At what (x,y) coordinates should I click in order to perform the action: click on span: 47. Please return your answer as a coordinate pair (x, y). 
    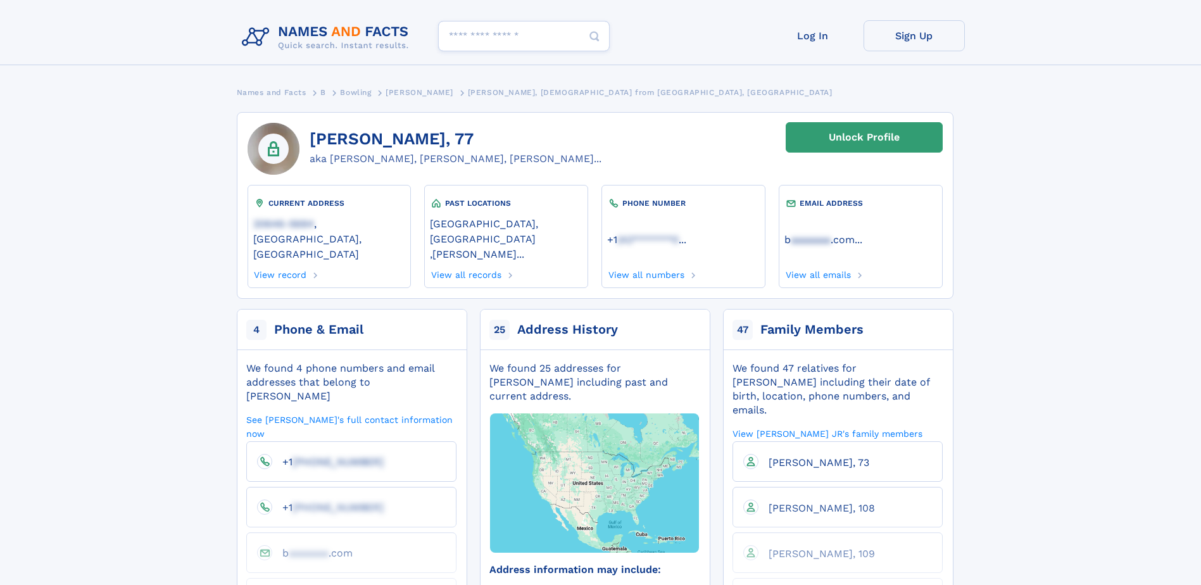
    Looking at the image, I should click on (742, 330).